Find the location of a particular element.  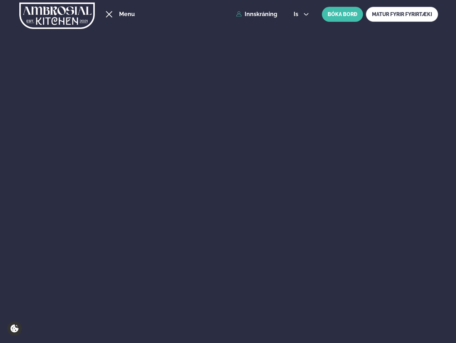

a: MATUR FYRIR FYRIRTÆKI is located at coordinates (402, 14).